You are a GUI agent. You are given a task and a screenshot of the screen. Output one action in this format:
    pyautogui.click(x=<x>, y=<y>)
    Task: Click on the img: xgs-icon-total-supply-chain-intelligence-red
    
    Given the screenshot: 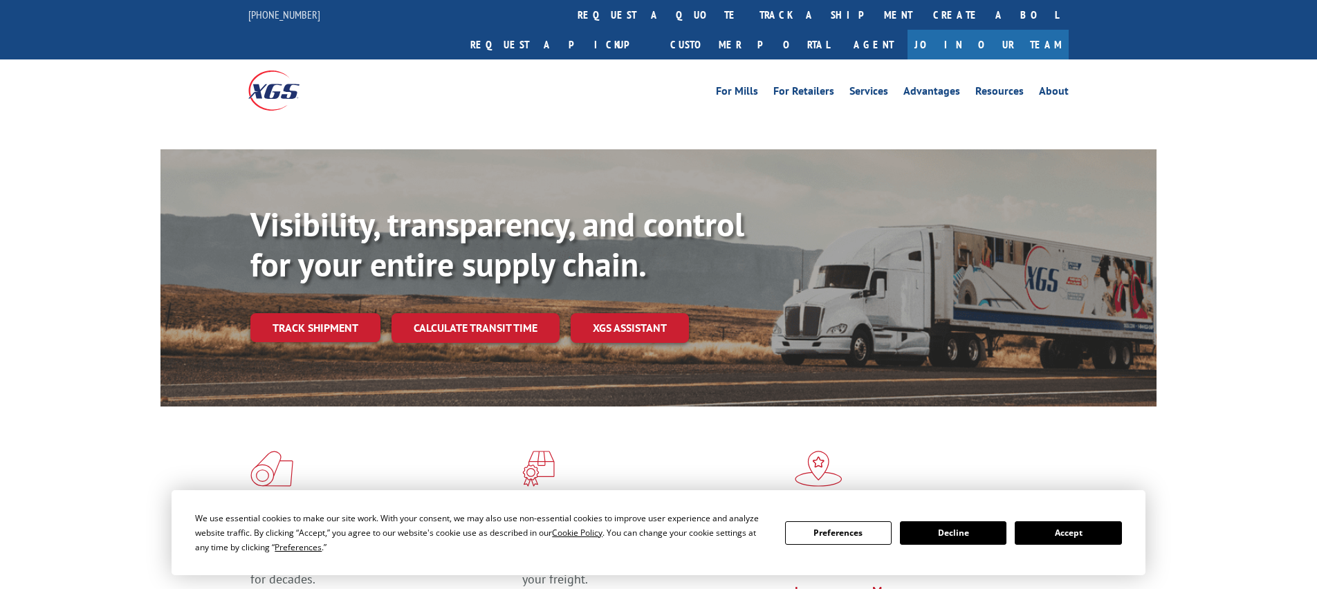 What is the action you would take?
    pyautogui.click(x=272, y=469)
    